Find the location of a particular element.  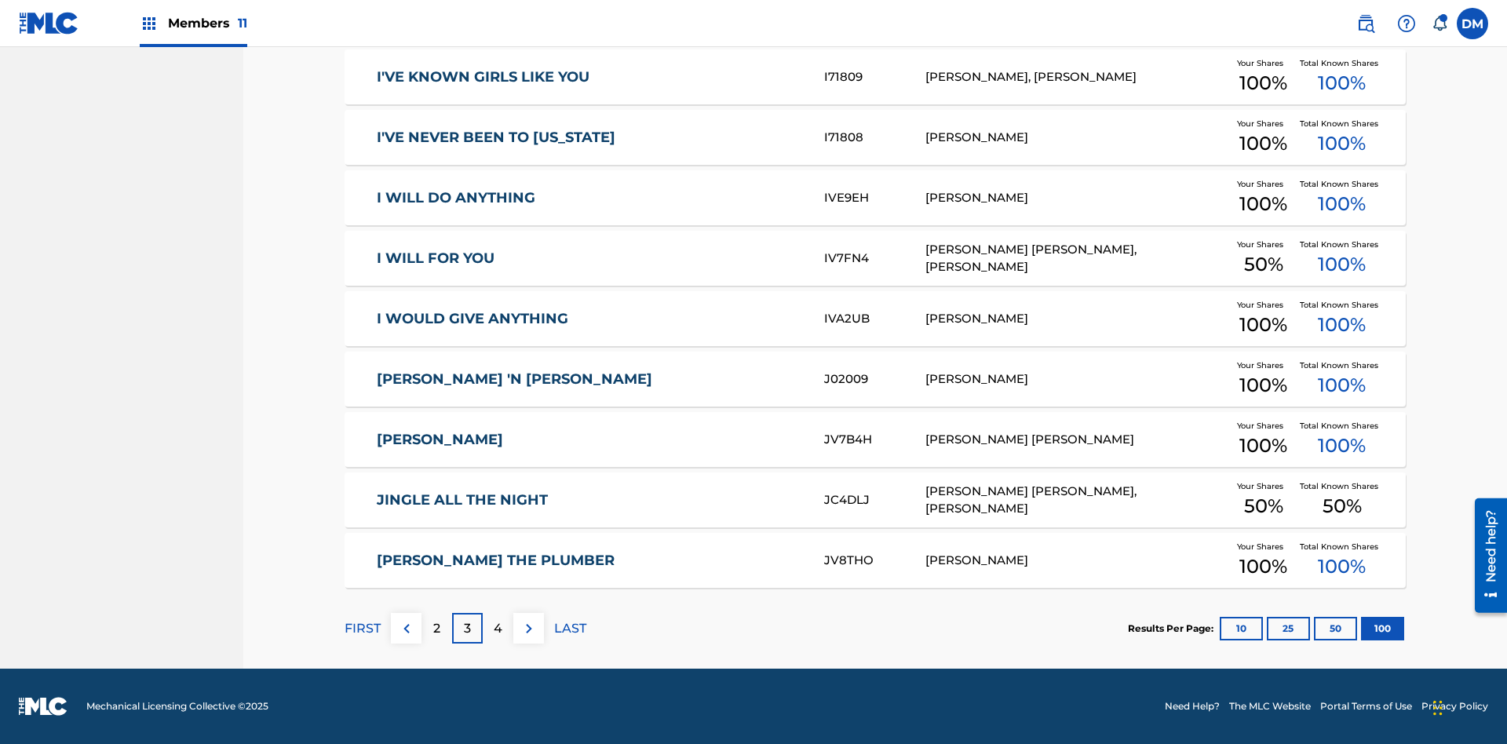

span: Members is located at coordinates (207, 23).